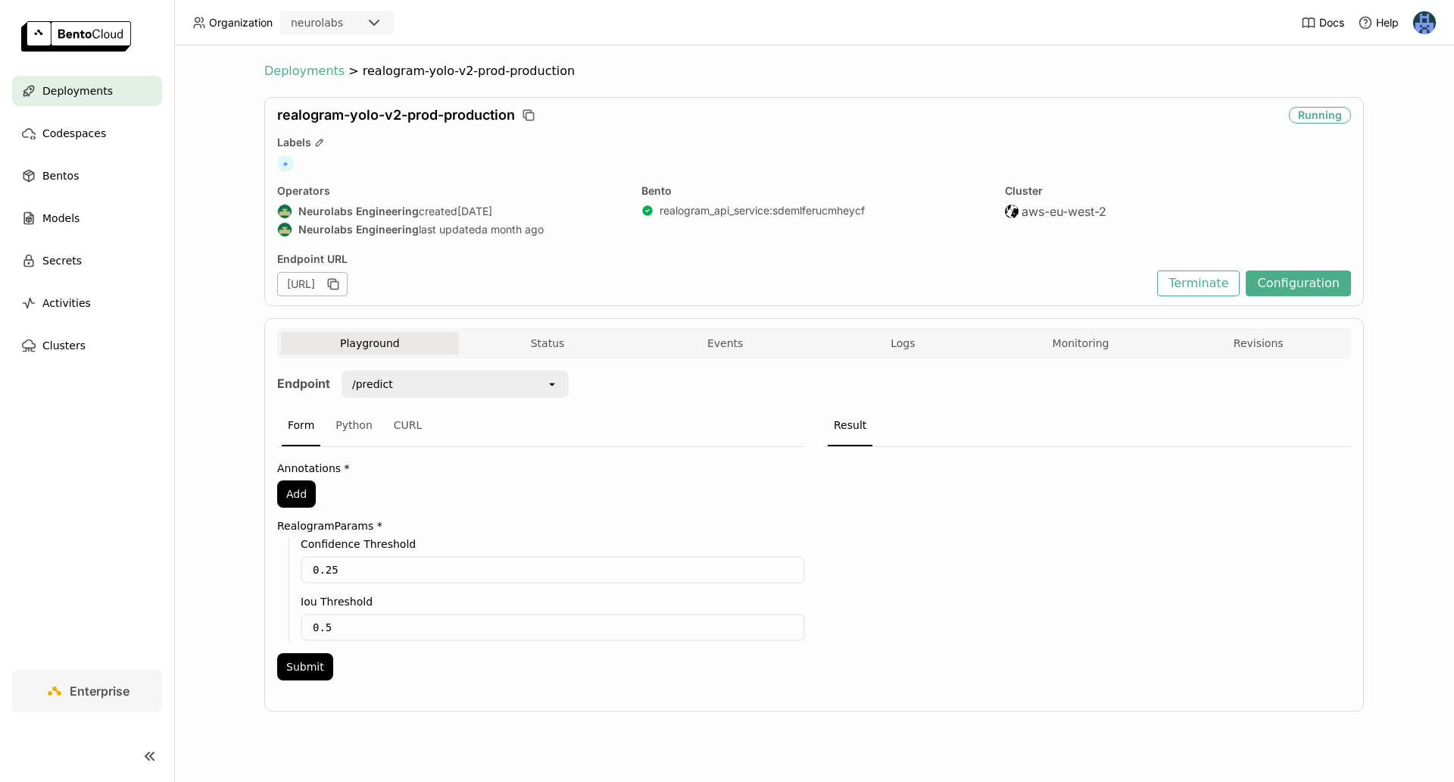 Image resolution: width=1454 pixels, height=782 pixels. Describe the element at coordinates (61, 218) in the screenshot. I see `span: Models` at that location.